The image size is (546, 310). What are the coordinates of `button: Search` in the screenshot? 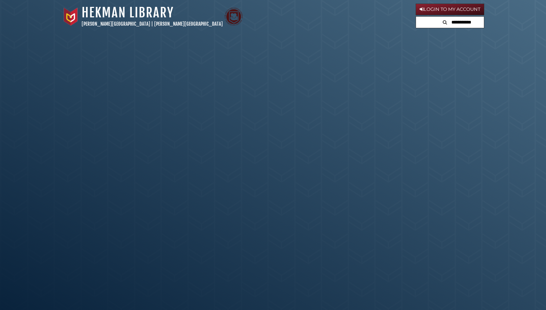 It's located at (445, 21).